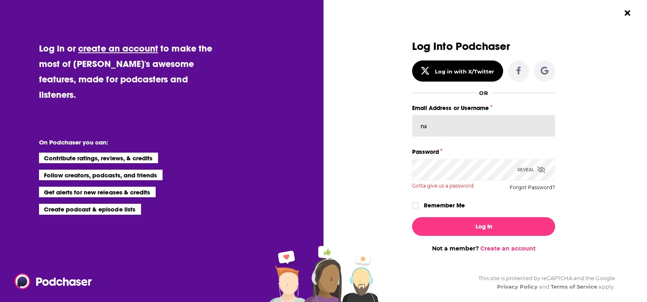 The height and width of the screenshot is (302, 647). I want to click on a: Privacy Policy, so click(517, 287).